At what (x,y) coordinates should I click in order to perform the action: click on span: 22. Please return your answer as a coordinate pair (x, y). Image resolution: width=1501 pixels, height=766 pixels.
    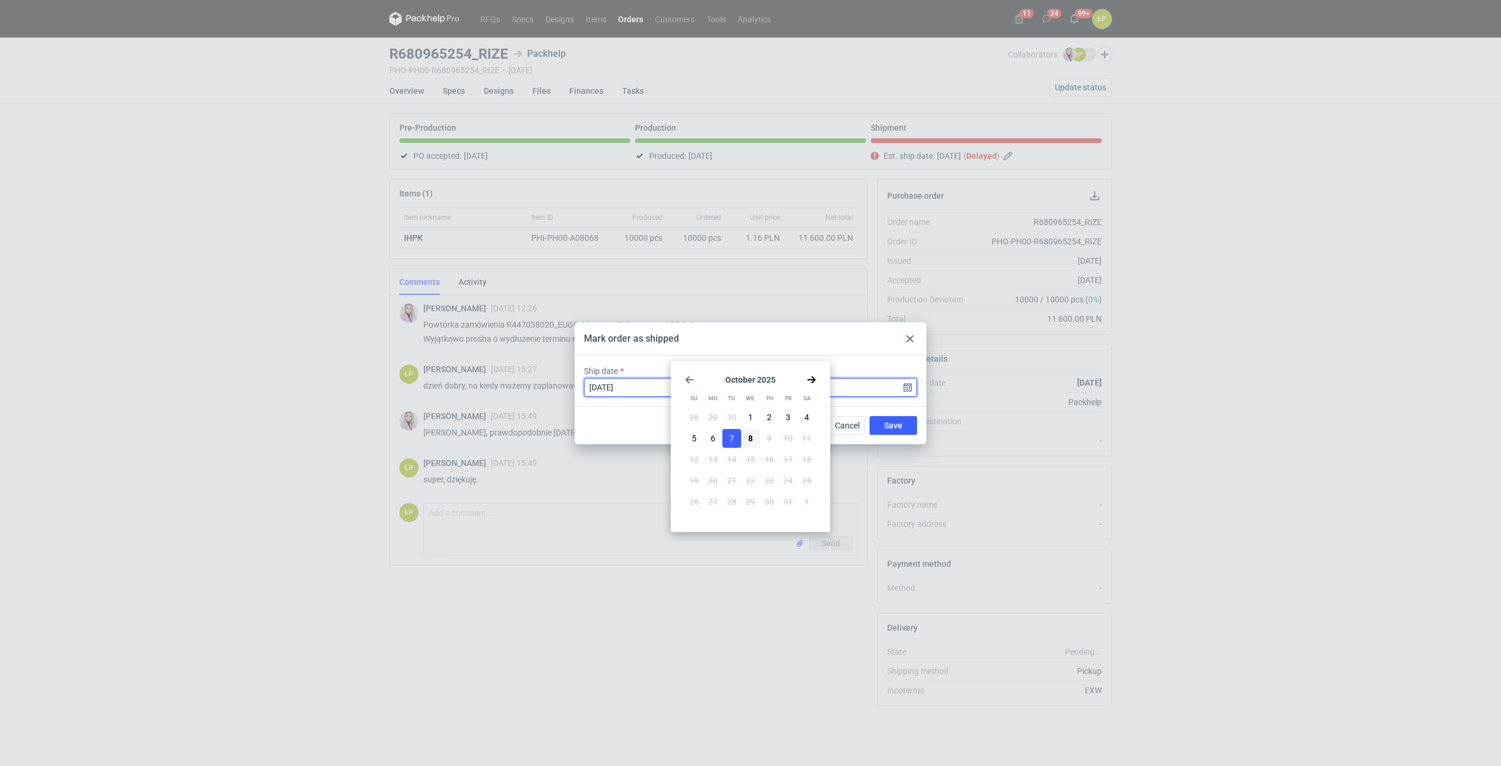
    Looking at the image, I should click on (750, 481).